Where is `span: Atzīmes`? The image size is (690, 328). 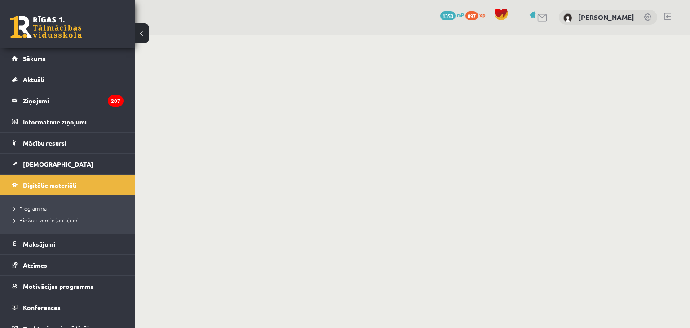
span: Atzīmes is located at coordinates (35, 265).